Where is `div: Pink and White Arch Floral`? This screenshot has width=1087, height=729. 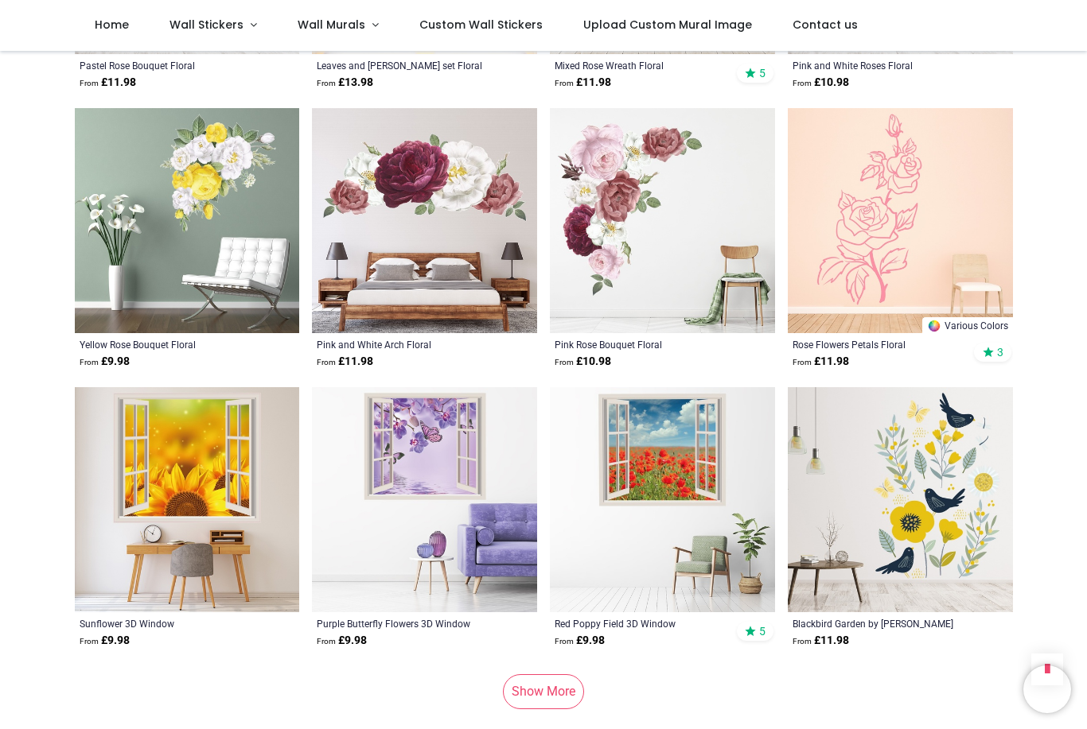 div: Pink and White Arch Floral is located at coordinates (403, 344).